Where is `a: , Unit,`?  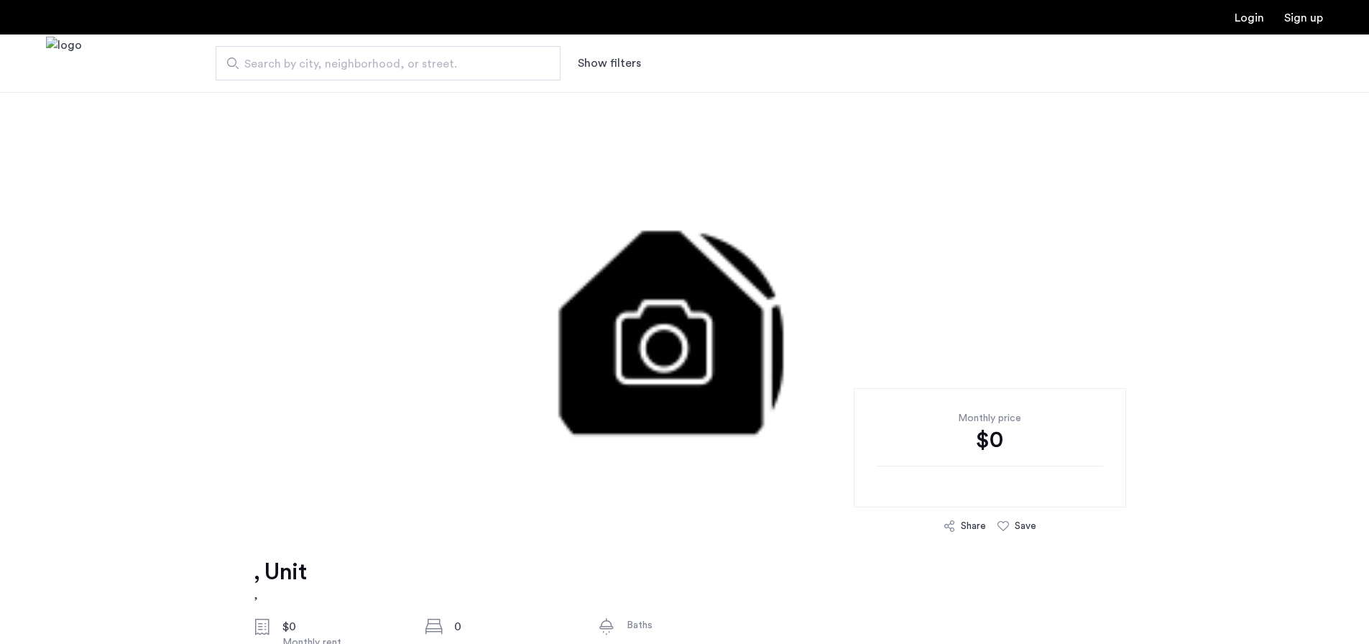
a: , Unit, is located at coordinates (280, 581).